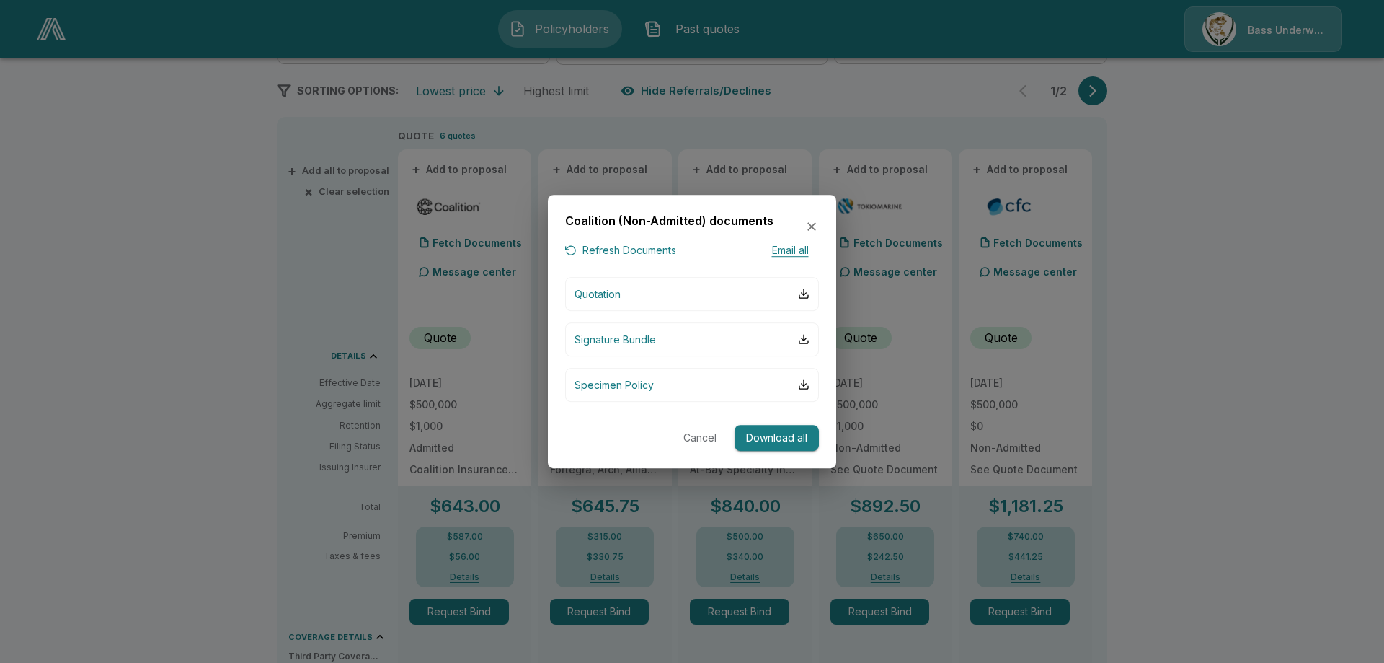  I want to click on h6: Coalition (Non-Admitted) documents, so click(669, 221).